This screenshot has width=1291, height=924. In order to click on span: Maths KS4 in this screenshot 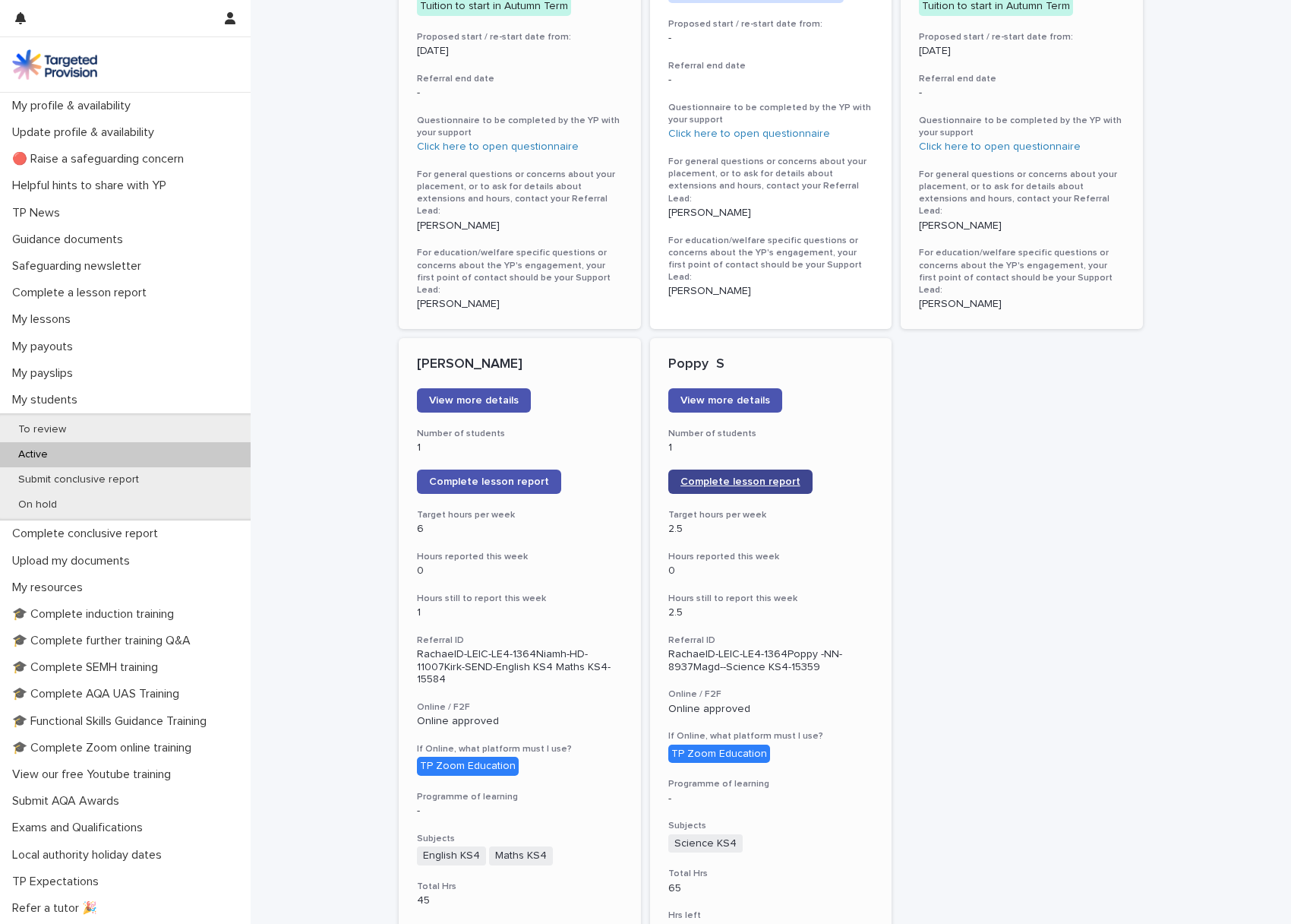, I will do `click(521, 855)`.